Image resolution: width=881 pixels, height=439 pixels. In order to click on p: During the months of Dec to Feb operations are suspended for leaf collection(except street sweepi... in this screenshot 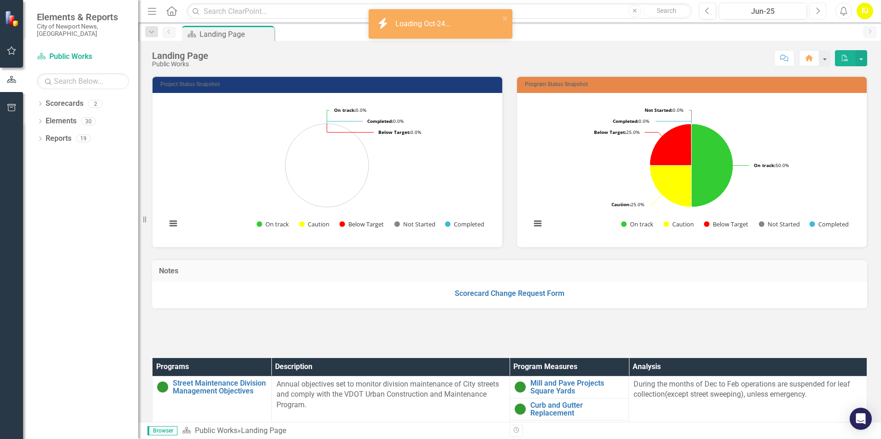, I will do `click(748, 390)`.